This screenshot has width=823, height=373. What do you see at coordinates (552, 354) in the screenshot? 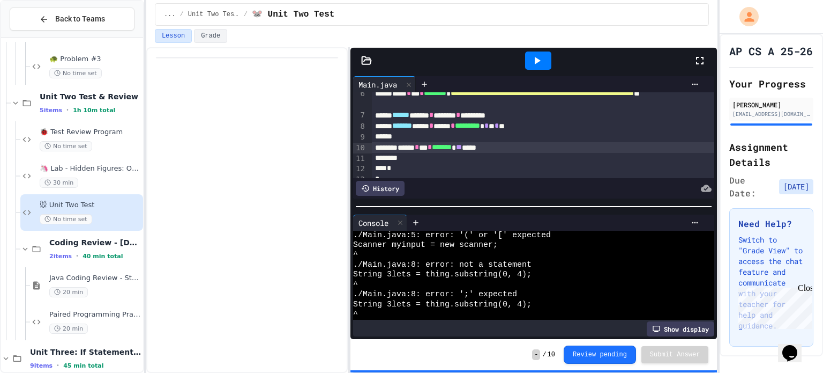
I see `span: 10` at bounding box center [552, 354].